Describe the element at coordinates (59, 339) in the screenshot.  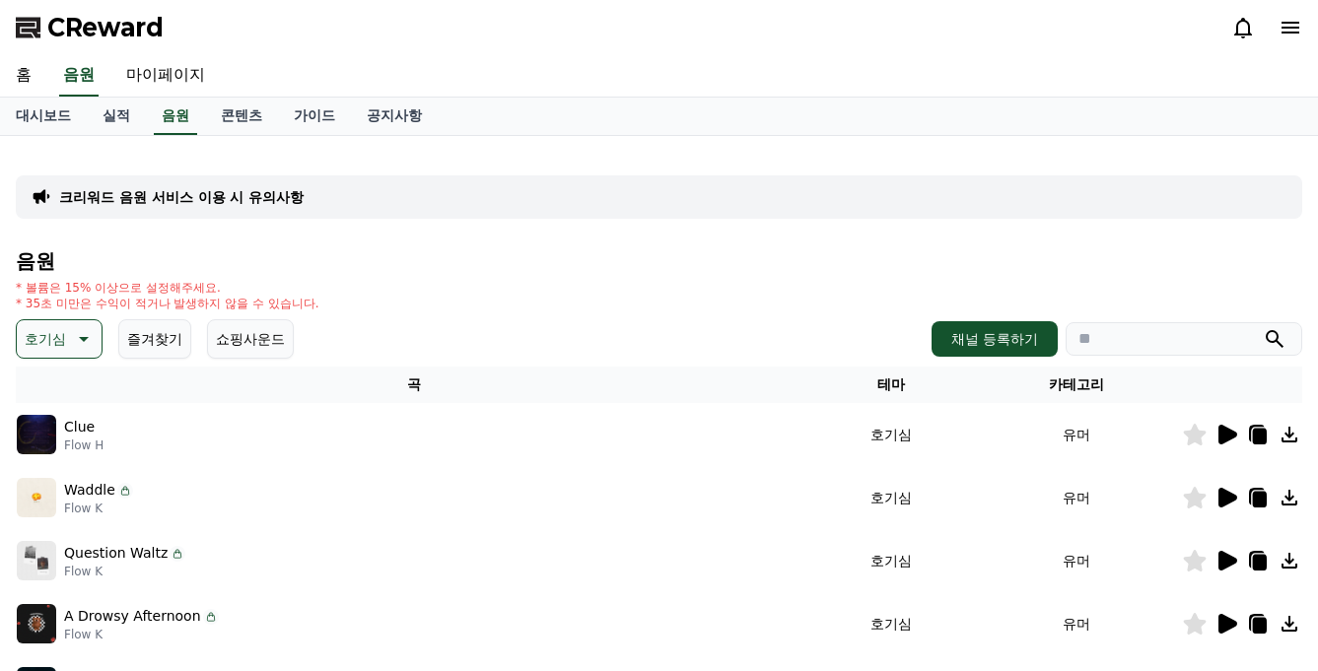
I see `button: 호기심` at that location.